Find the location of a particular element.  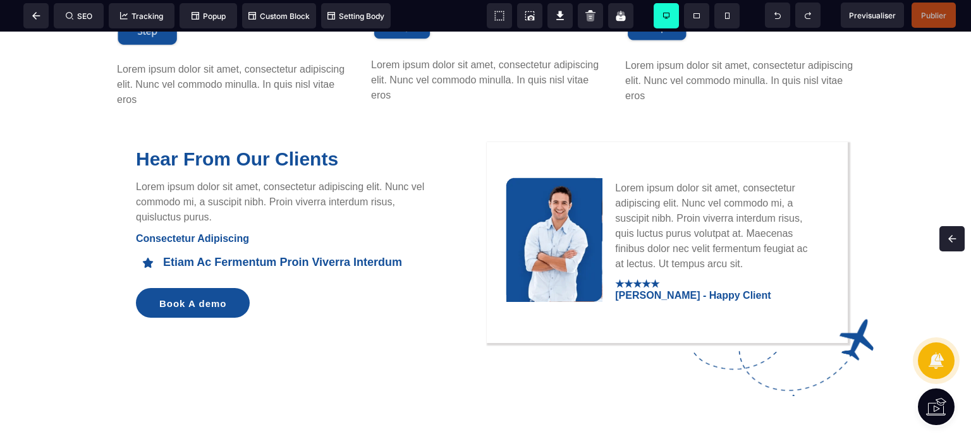

div: Etiam Ac Fermentum Proin Viverra Interdum is located at coordinates (298, 231).